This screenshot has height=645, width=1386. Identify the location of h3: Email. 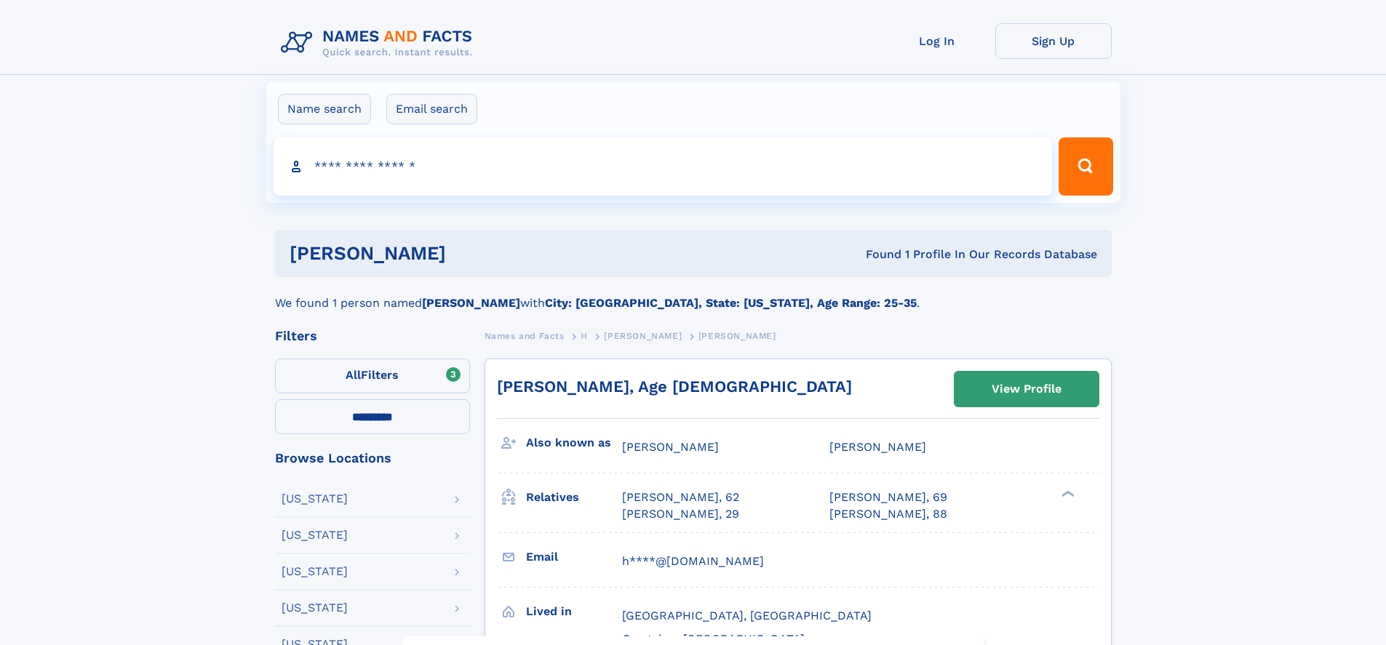
(574, 557).